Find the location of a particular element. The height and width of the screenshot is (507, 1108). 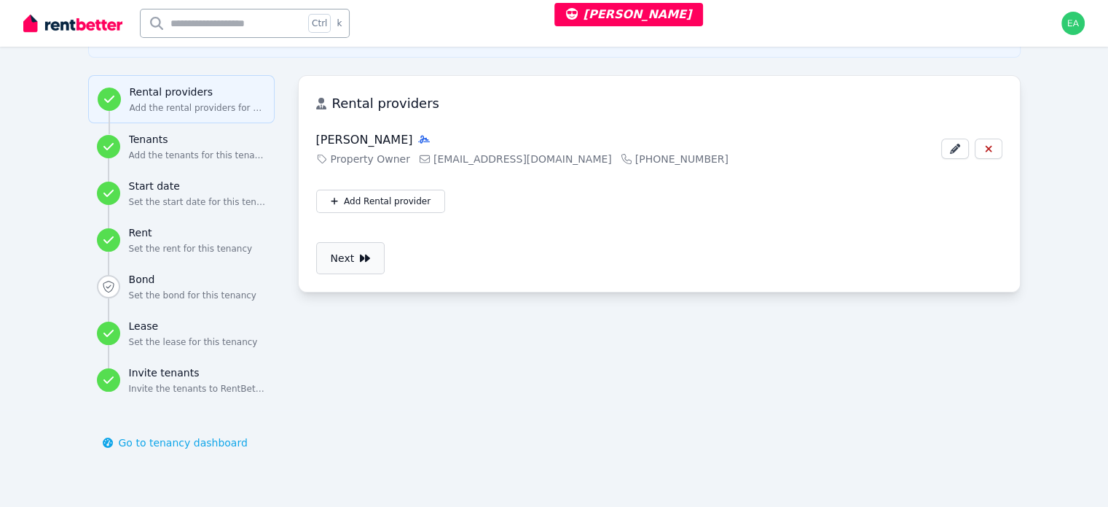

h3: Invite tenants is located at coordinates (198, 372).